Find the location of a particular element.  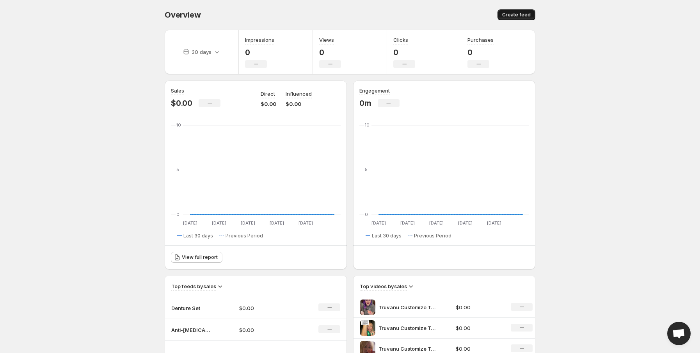

h3: Clicks is located at coordinates (401, 40).